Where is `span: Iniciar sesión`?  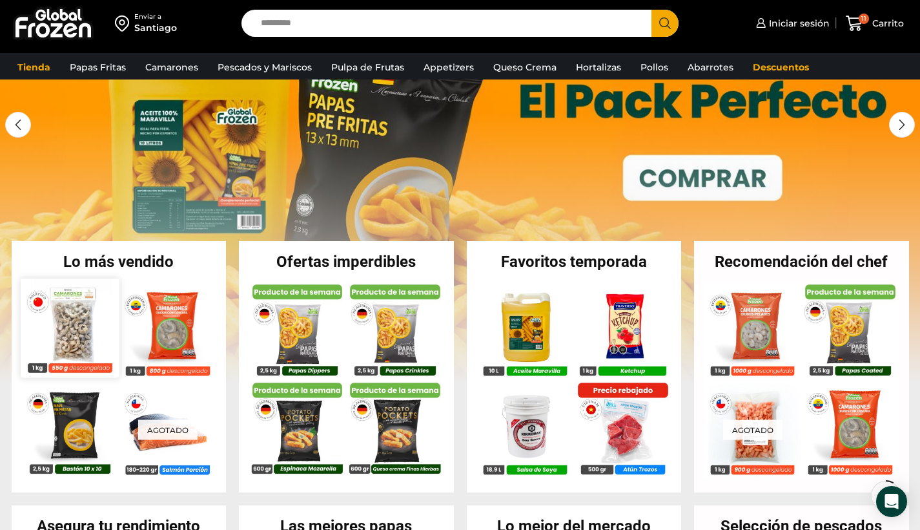
span: Iniciar sesión is located at coordinates (798, 23).